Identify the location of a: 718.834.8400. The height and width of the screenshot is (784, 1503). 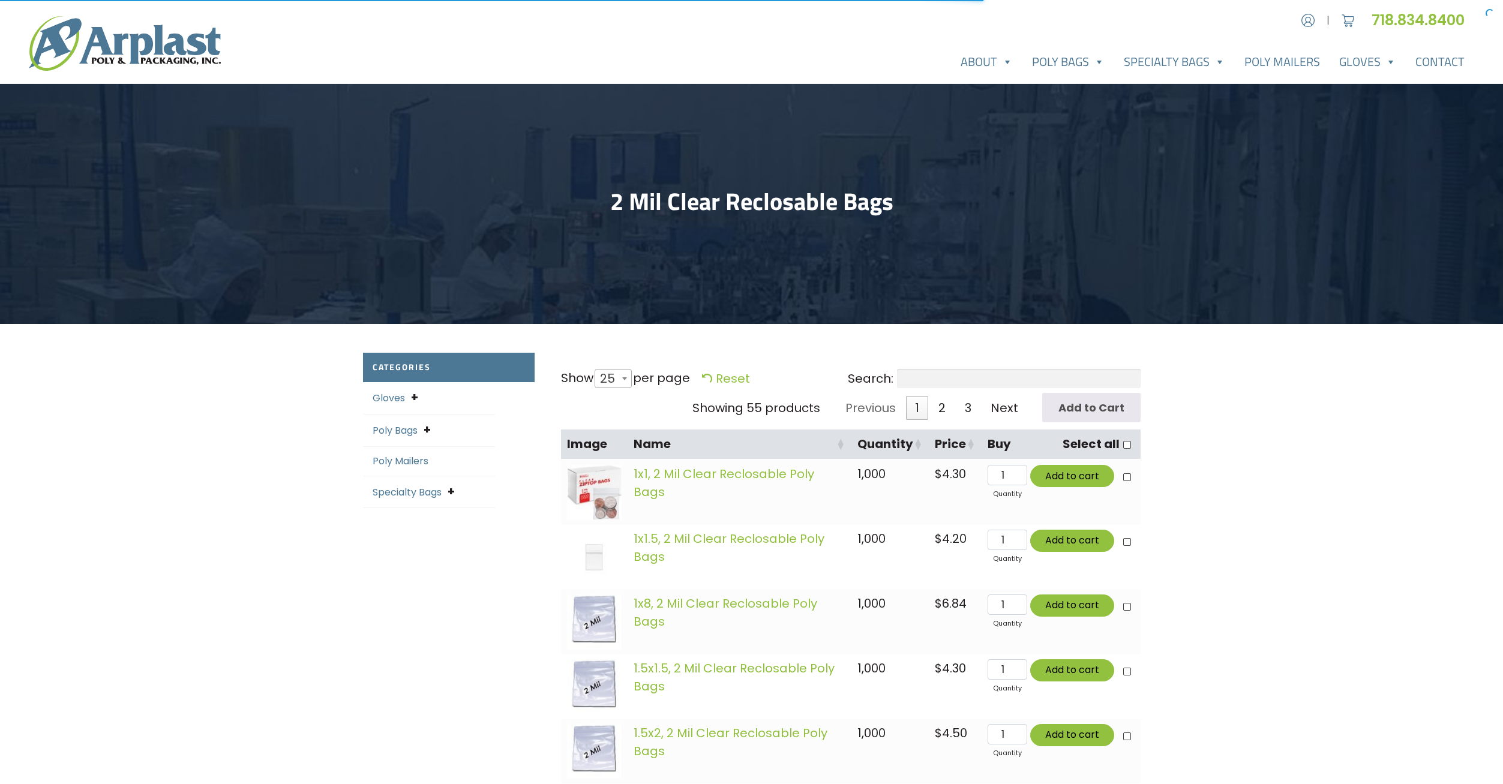
(1422, 20).